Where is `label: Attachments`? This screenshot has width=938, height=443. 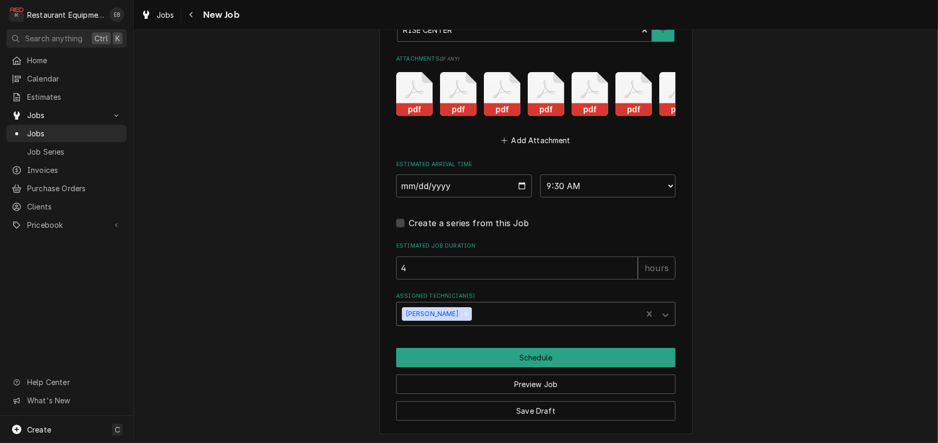 label: Attachments is located at coordinates (536, 59).